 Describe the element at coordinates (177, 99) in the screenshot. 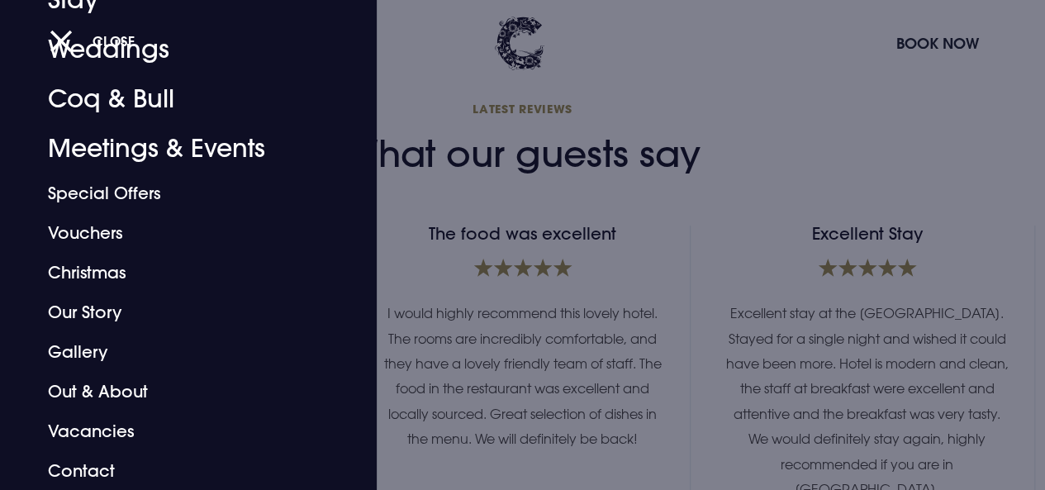

I see `a: Coq & Bull` at that location.